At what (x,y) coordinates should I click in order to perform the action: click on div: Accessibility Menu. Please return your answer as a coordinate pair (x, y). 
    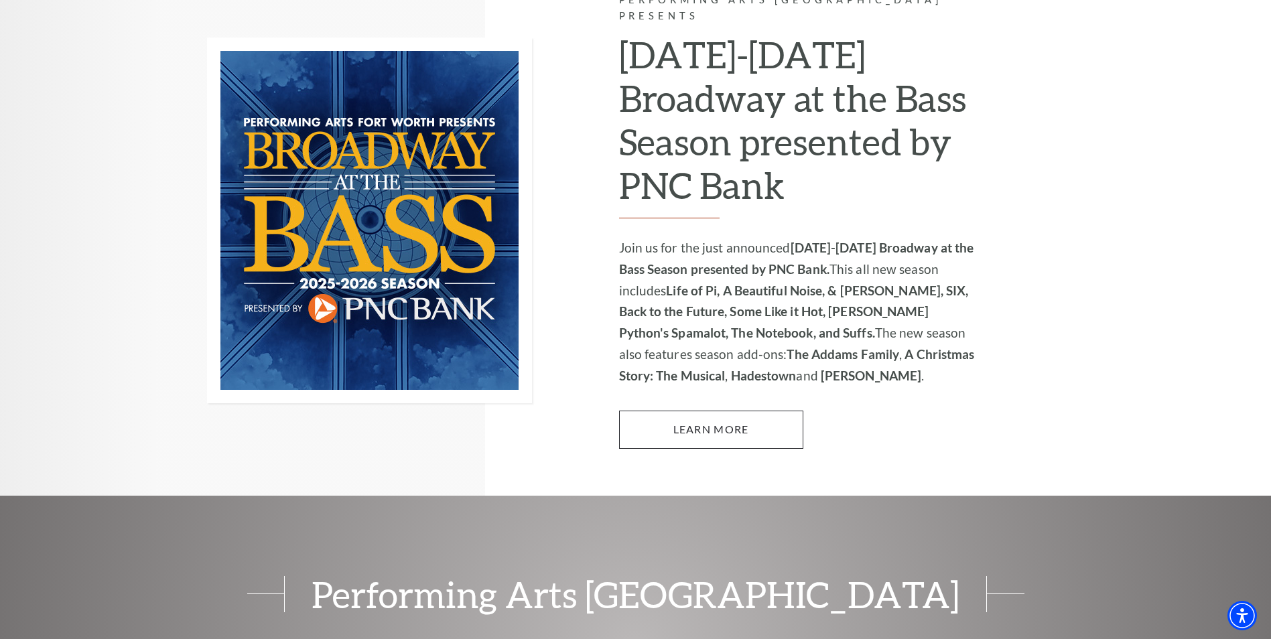
    Looking at the image, I should click on (1242, 616).